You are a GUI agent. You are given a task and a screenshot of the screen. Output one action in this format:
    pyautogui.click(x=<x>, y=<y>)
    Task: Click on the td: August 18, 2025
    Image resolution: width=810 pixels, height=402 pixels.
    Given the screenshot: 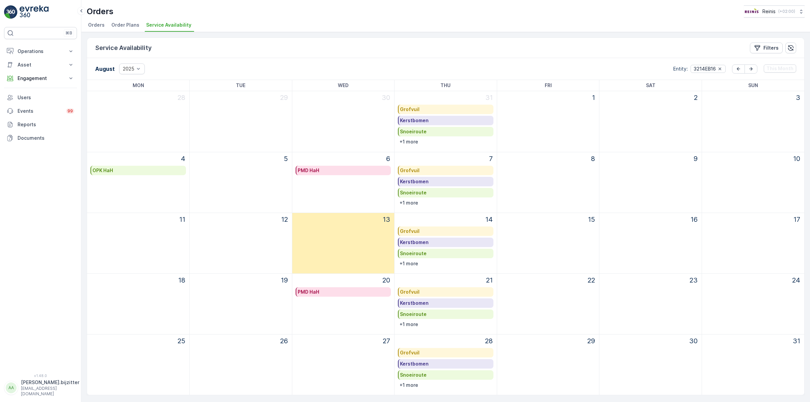 What is the action you would take?
    pyautogui.click(x=138, y=304)
    